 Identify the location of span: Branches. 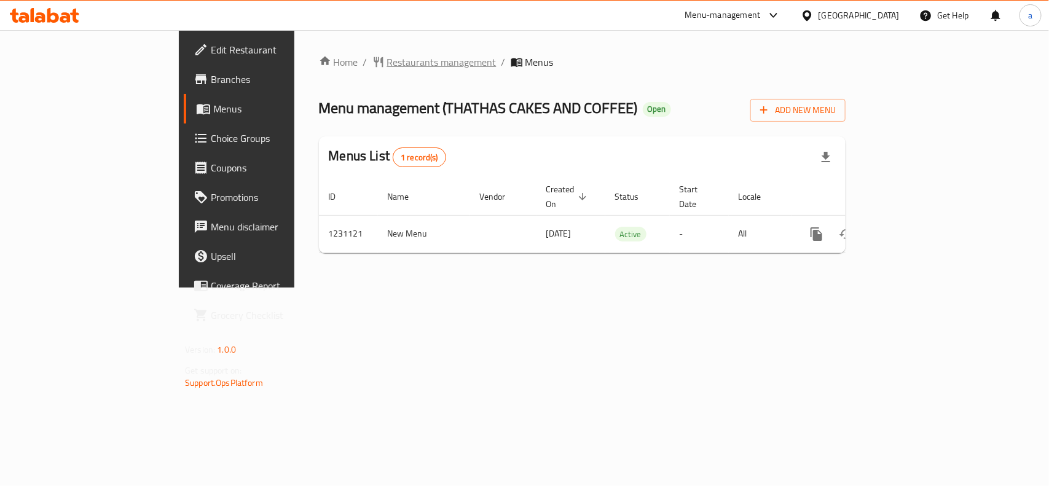
(277, 79).